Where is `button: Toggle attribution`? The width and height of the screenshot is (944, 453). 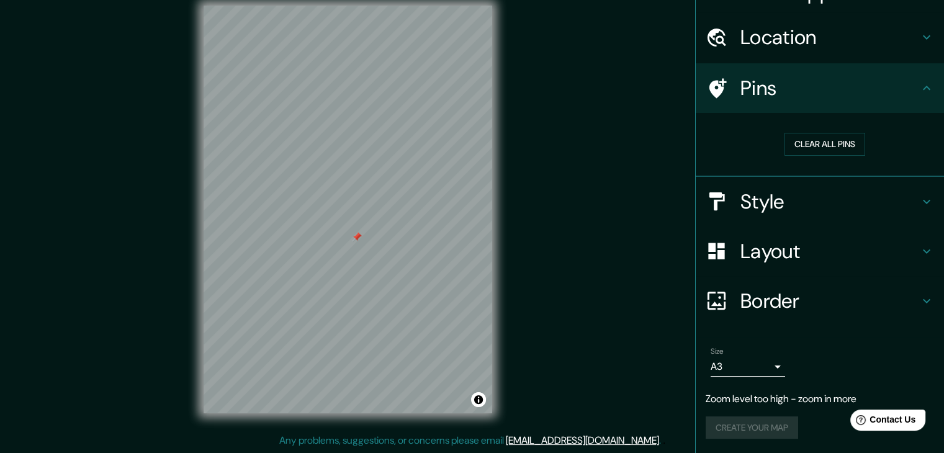 button: Toggle attribution is located at coordinates (479, 400).